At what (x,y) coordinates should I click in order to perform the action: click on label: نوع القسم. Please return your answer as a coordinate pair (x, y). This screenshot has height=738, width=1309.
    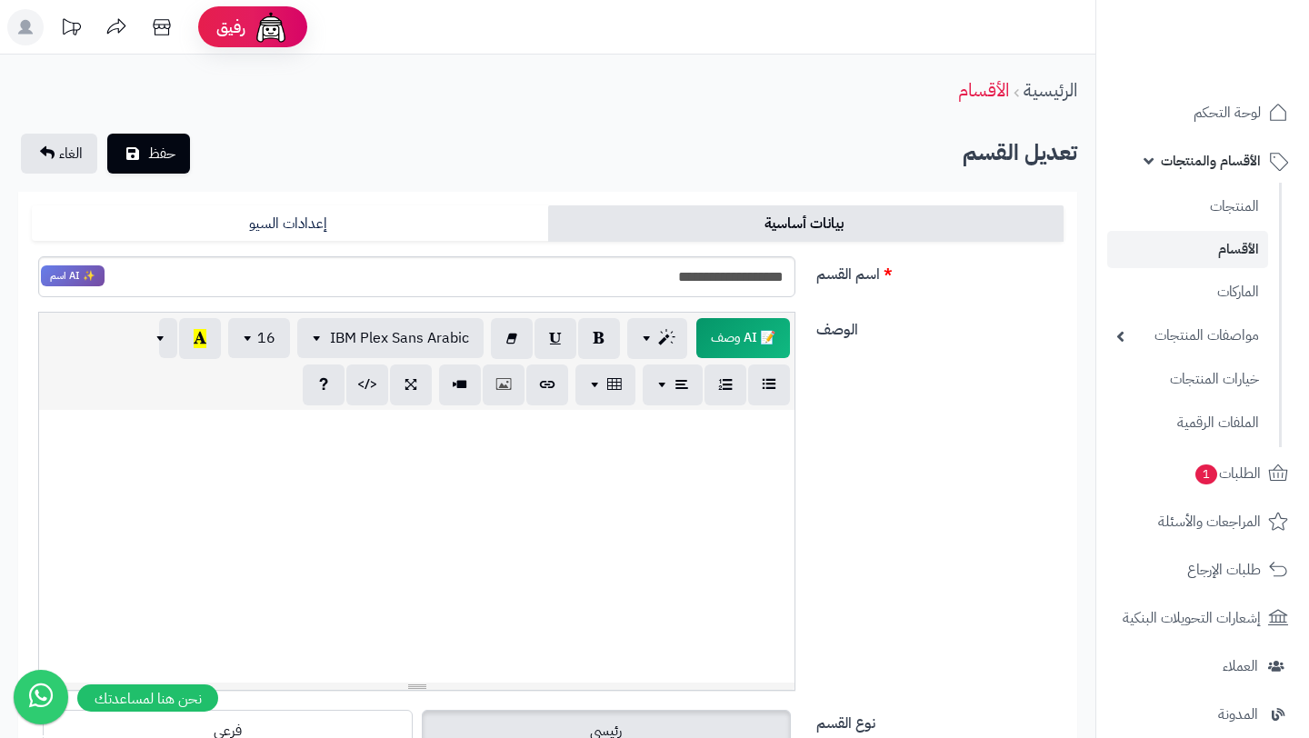
    Looking at the image, I should click on (940, 720).